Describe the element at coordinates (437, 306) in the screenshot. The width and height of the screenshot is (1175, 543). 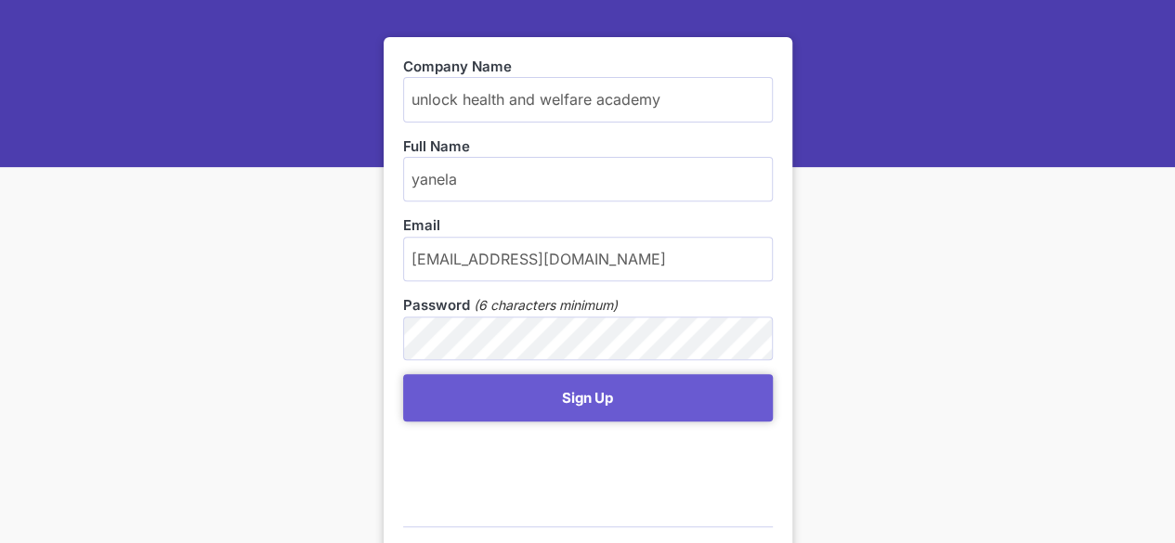
I see `label: Password` at that location.